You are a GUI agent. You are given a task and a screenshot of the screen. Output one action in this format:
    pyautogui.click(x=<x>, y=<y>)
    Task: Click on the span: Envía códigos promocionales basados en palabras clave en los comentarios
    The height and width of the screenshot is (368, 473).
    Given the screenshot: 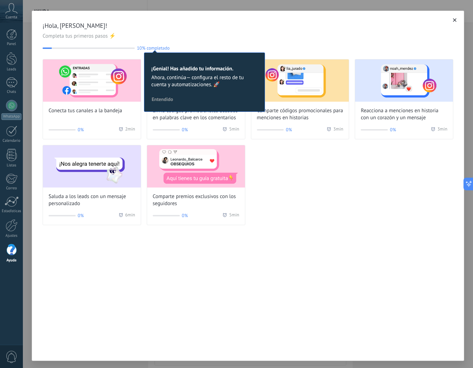 What is the action you would take?
    pyautogui.click(x=196, y=114)
    